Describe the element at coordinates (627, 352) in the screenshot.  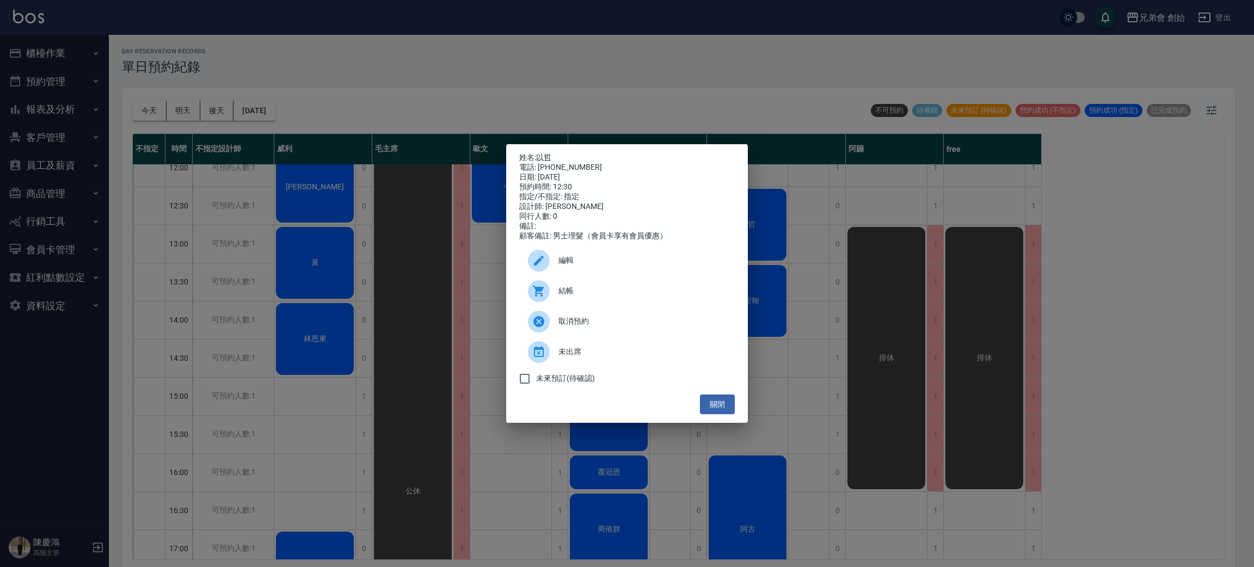
I see `div: 未出席` at that location.